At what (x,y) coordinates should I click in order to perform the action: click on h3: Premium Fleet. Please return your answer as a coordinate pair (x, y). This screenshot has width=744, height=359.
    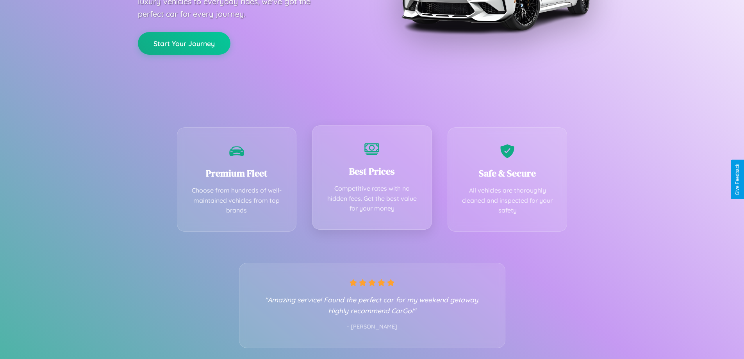
    Looking at the image, I should click on (237, 173).